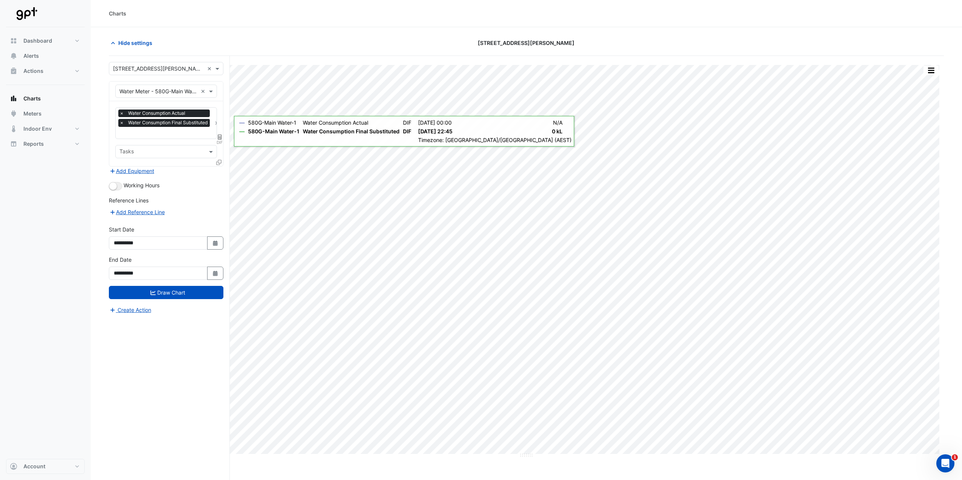 The width and height of the screenshot is (962, 480). What do you see at coordinates (45, 71) in the screenshot?
I see `button: Actions` at bounding box center [45, 71].